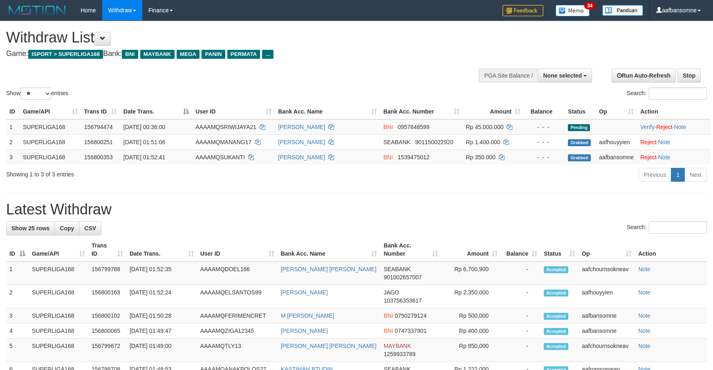 This screenshot has width=713, height=370. Describe the element at coordinates (67, 229) in the screenshot. I see `a: Copy` at that location.